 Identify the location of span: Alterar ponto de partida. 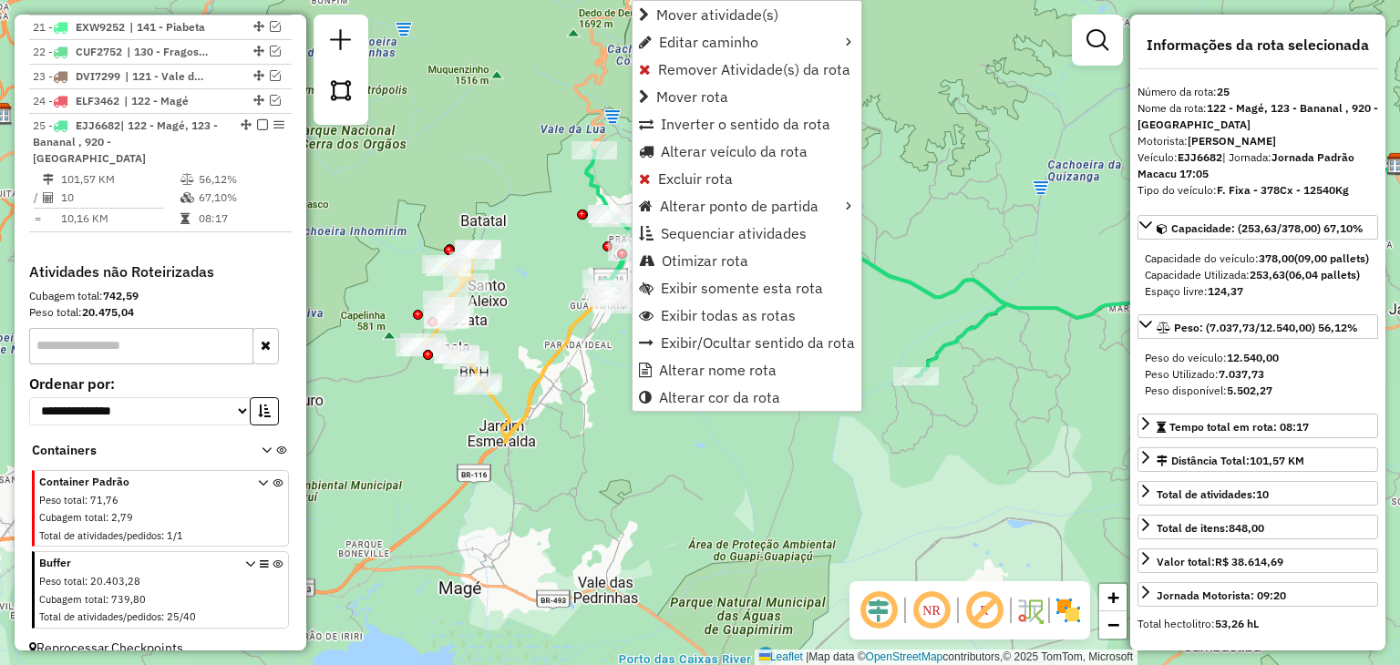
(739, 206).